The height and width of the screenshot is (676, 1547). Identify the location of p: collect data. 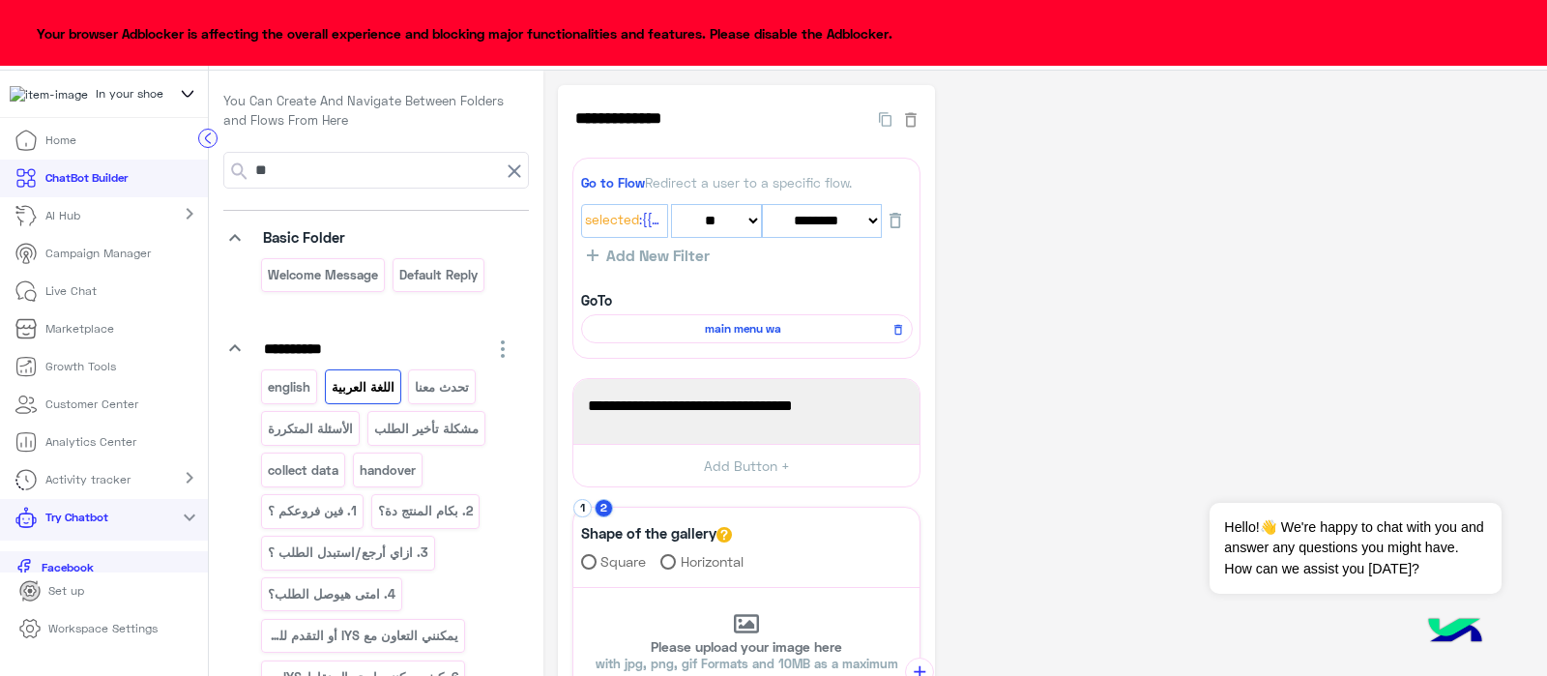
(304, 470).